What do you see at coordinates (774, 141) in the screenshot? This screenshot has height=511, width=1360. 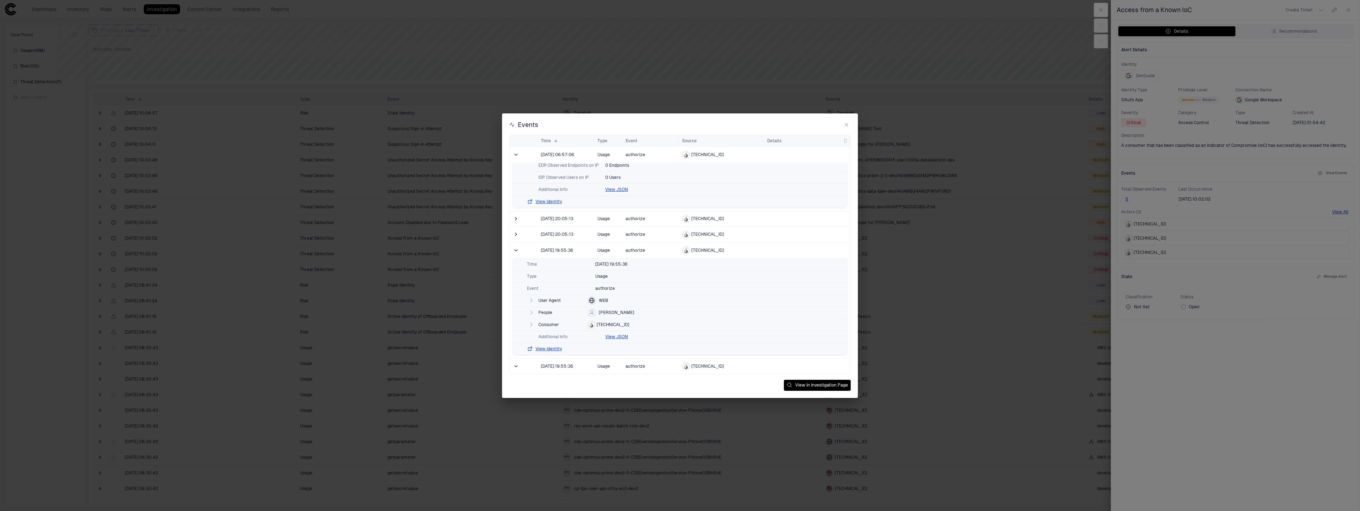 I see `span: Details` at bounding box center [774, 141].